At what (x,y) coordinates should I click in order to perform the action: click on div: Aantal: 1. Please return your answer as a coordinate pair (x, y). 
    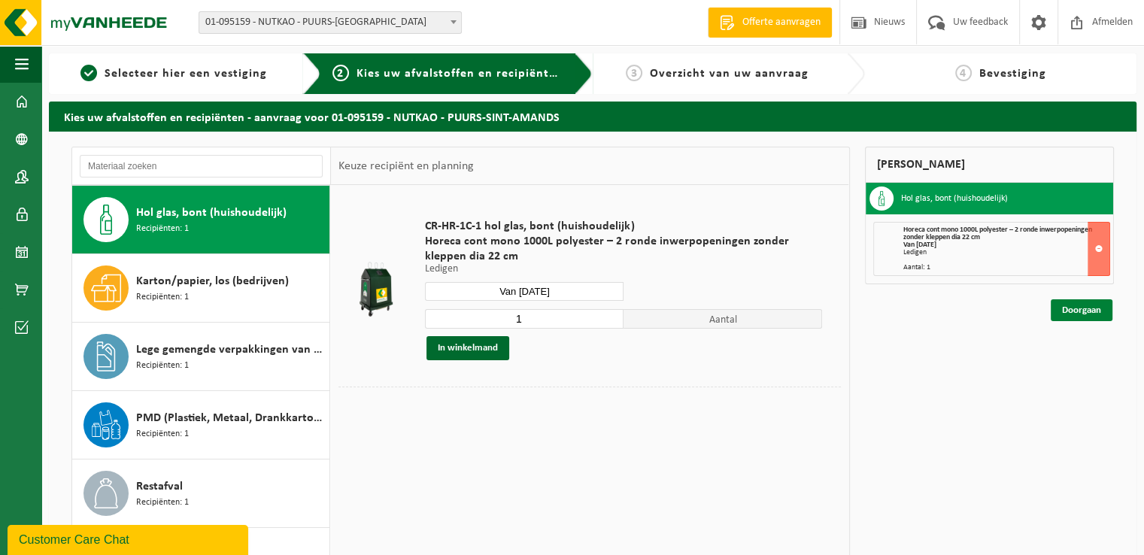
    Looking at the image, I should click on (1006, 268).